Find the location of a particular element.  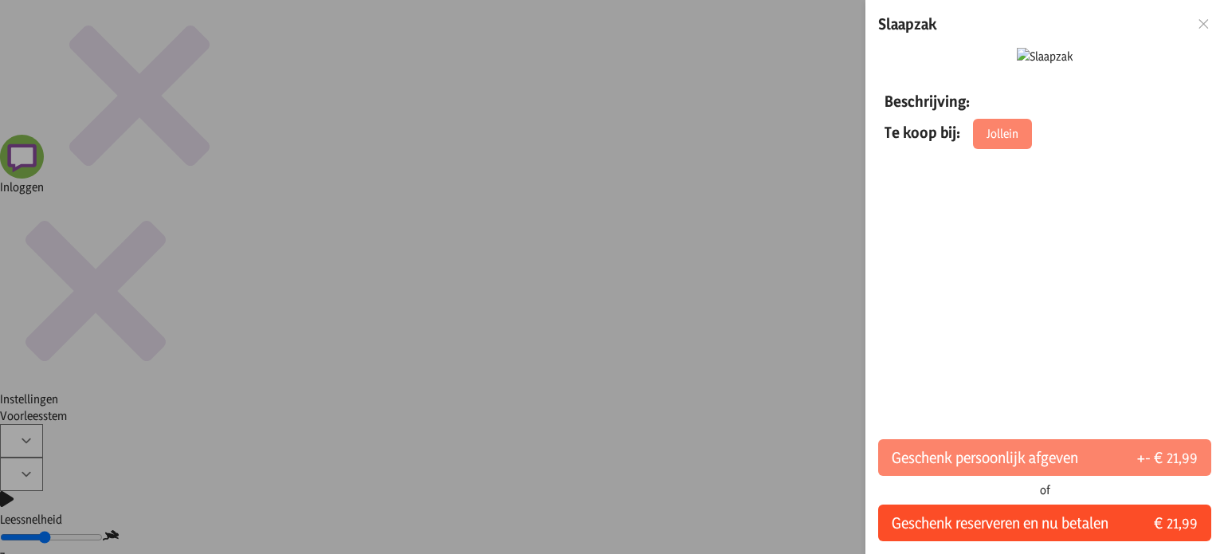

span: € 21,99 is located at coordinates (1176, 523).